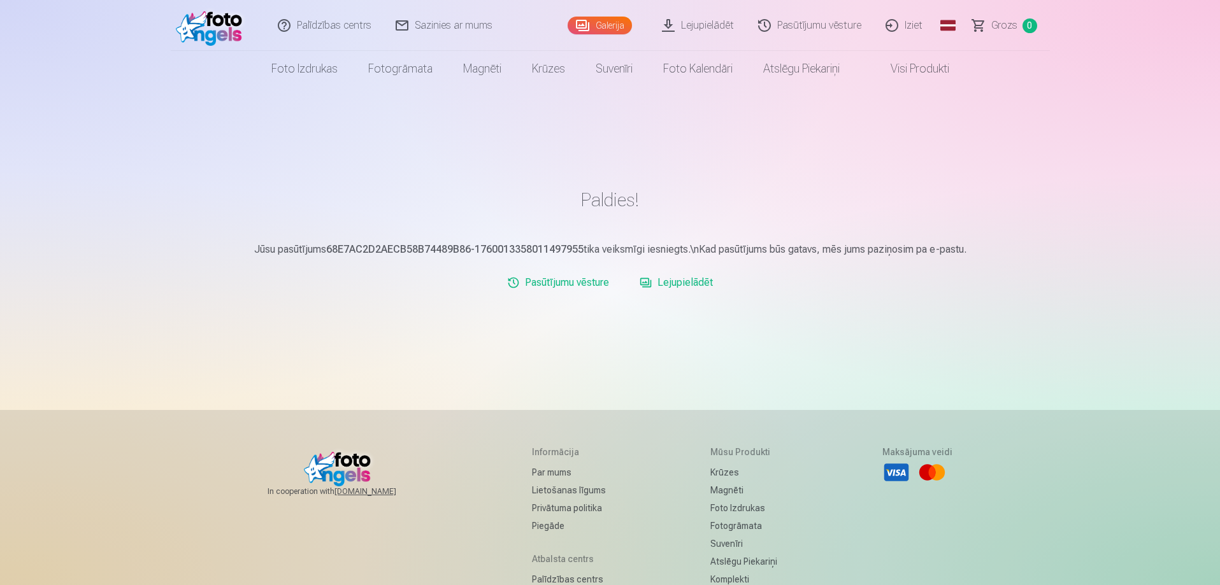 Image resolution: width=1220 pixels, height=585 pixels. What do you see at coordinates (610, 200) in the screenshot?
I see `h1: Paldies!` at bounding box center [610, 200].